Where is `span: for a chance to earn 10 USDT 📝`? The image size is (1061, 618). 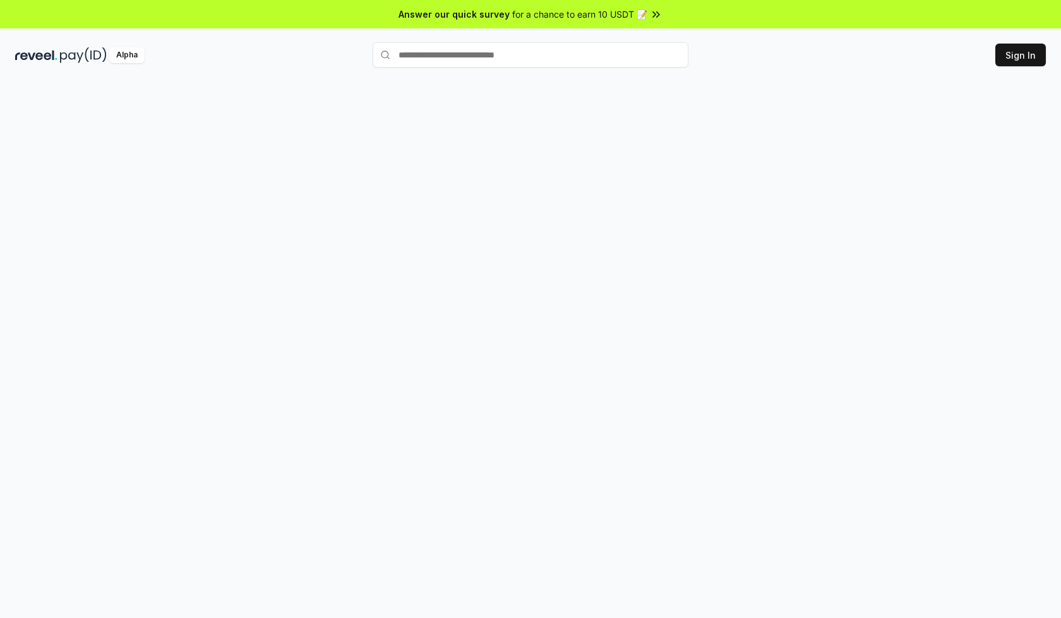
span: for a chance to earn 10 USDT 📝 is located at coordinates (580, 14).